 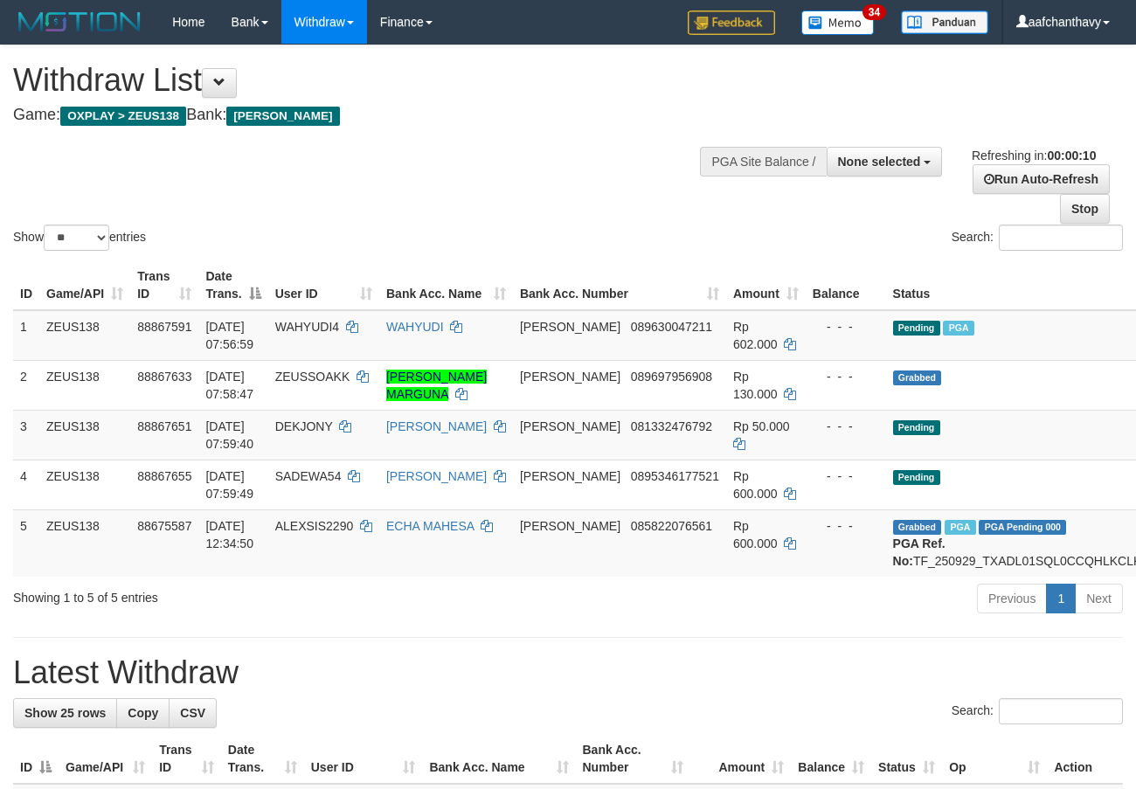 I want to click on select: Showentries, so click(x=76, y=238).